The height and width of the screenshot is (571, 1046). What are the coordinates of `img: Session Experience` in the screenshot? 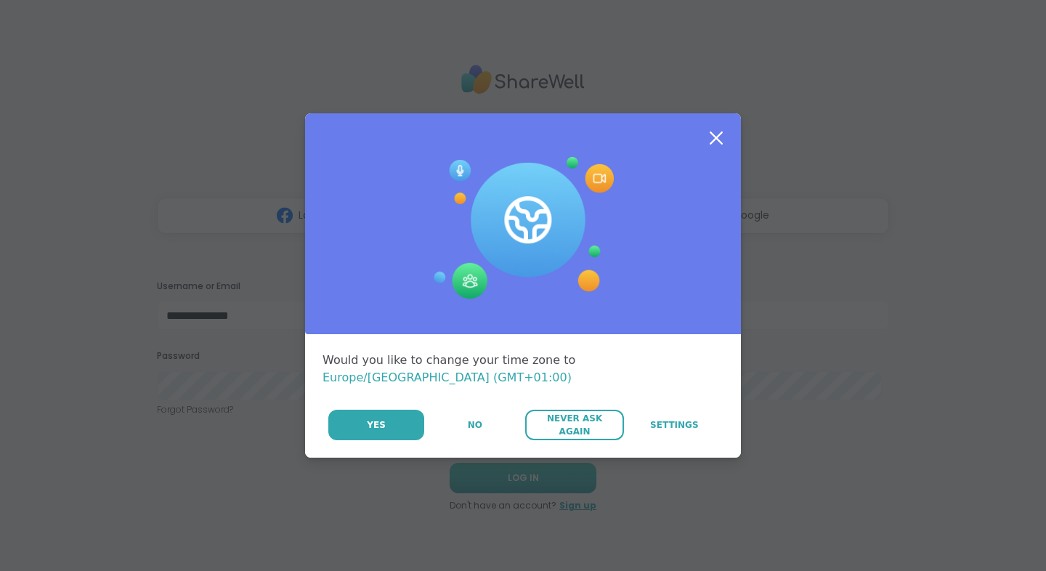 It's located at (523, 228).